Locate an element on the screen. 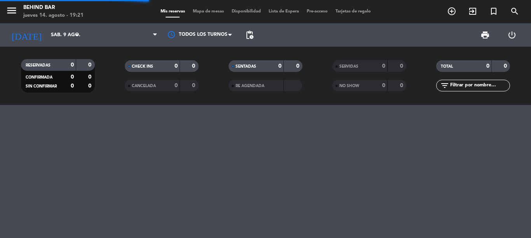 Image resolution: width=531 pixels, height=238 pixels. span: Mapa de mesas is located at coordinates (208, 11).